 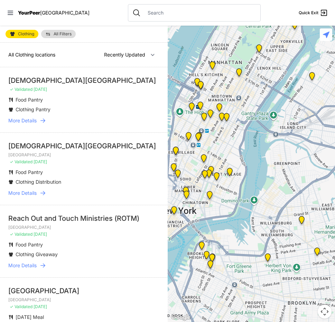 I want to click on div: Greater New York City, so click(x=222, y=118).